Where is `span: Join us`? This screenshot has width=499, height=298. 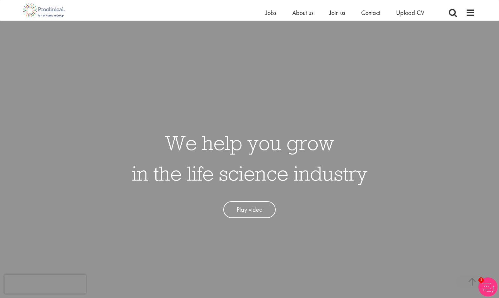
span: Join us is located at coordinates (338, 13).